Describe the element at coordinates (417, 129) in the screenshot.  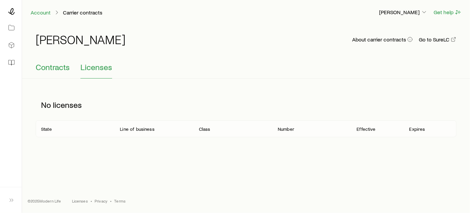
I see `p: Expires` at that location.